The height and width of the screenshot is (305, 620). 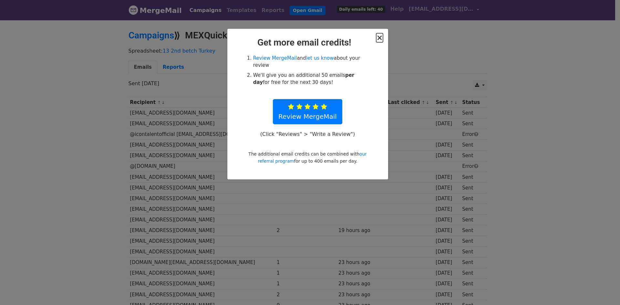 I want to click on h2: Get more email credits!, so click(x=308, y=43).